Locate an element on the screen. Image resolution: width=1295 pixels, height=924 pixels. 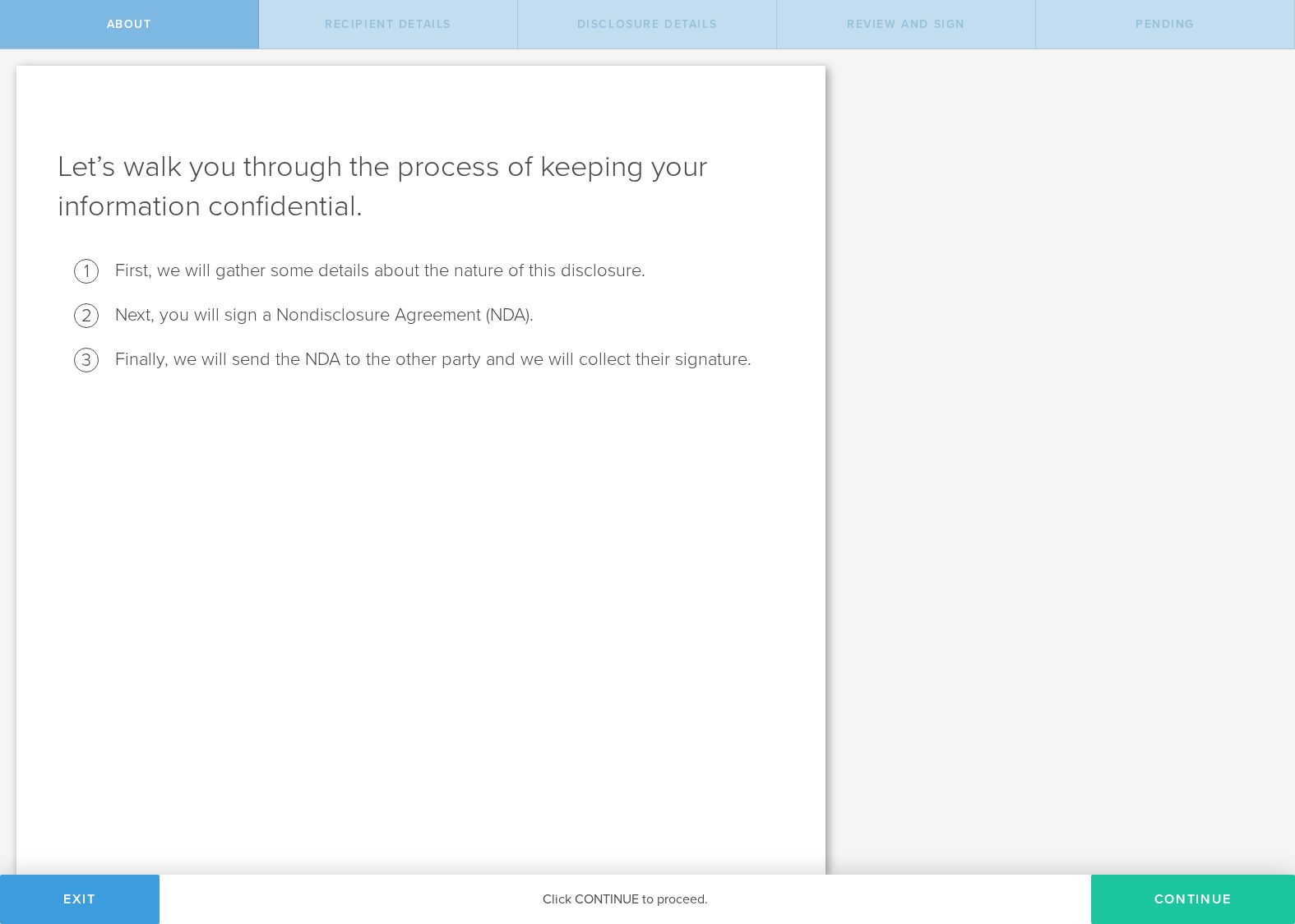
span: Disclosure details is located at coordinates (648, 24).